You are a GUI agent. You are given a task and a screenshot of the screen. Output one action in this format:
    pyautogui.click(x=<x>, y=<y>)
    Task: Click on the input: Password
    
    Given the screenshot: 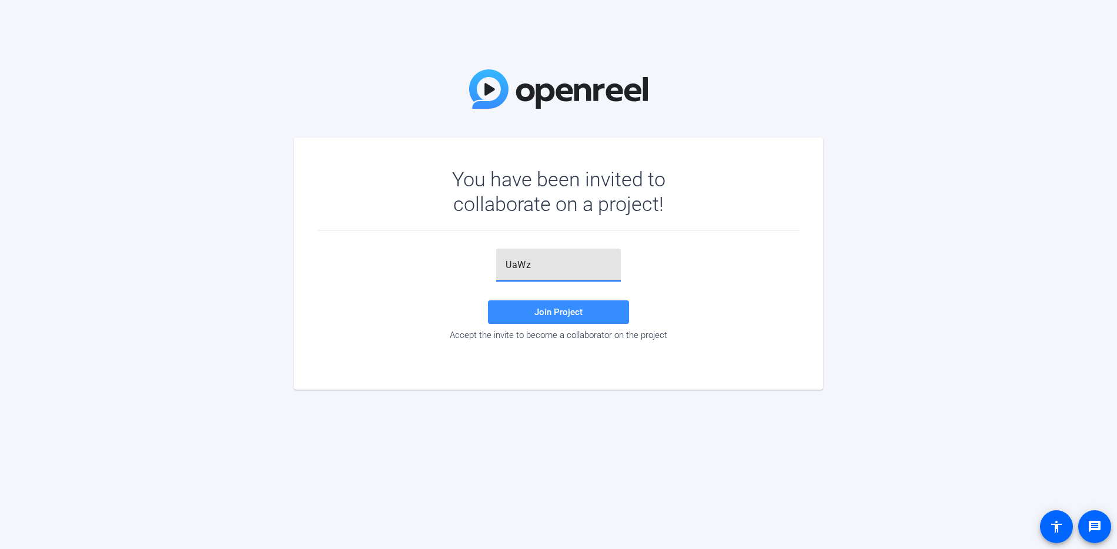 What is the action you would take?
    pyautogui.click(x=559, y=265)
    